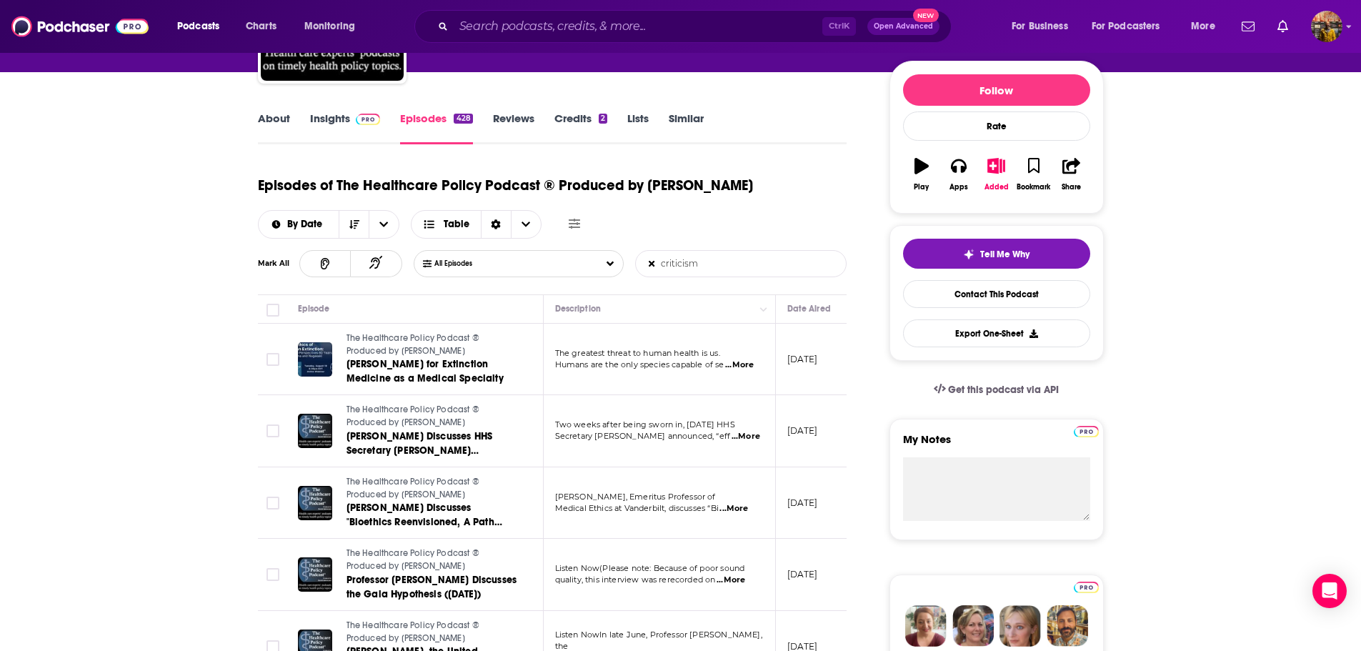 The image size is (1361, 651). Describe the element at coordinates (903, 26) in the screenshot. I see `span: Open Advanced` at that location.